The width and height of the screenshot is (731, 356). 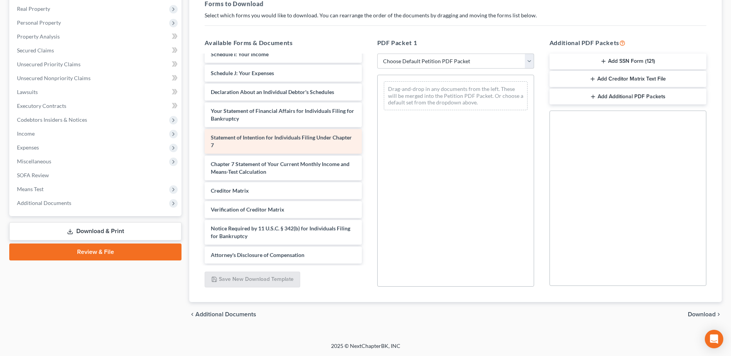 What do you see at coordinates (26, 133) in the screenshot?
I see `span: Income` at bounding box center [26, 133].